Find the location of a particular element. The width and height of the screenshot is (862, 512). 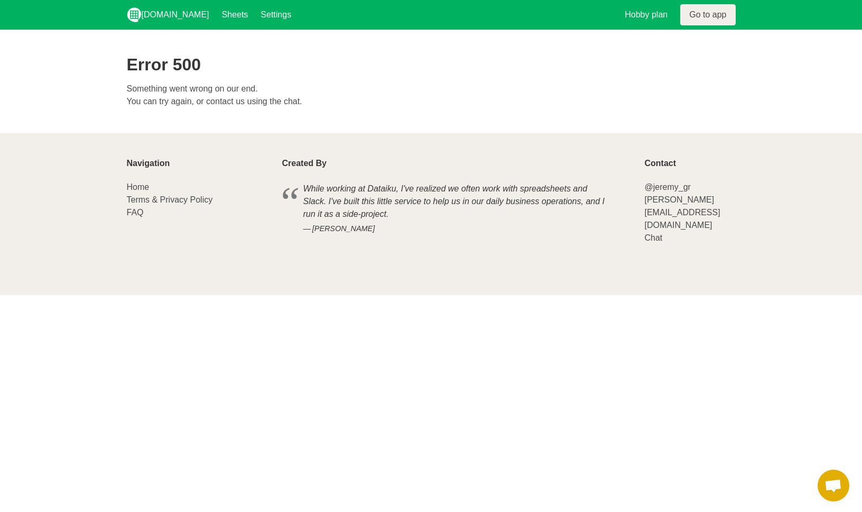

a: @jeremy_gr is located at coordinates (667, 187).